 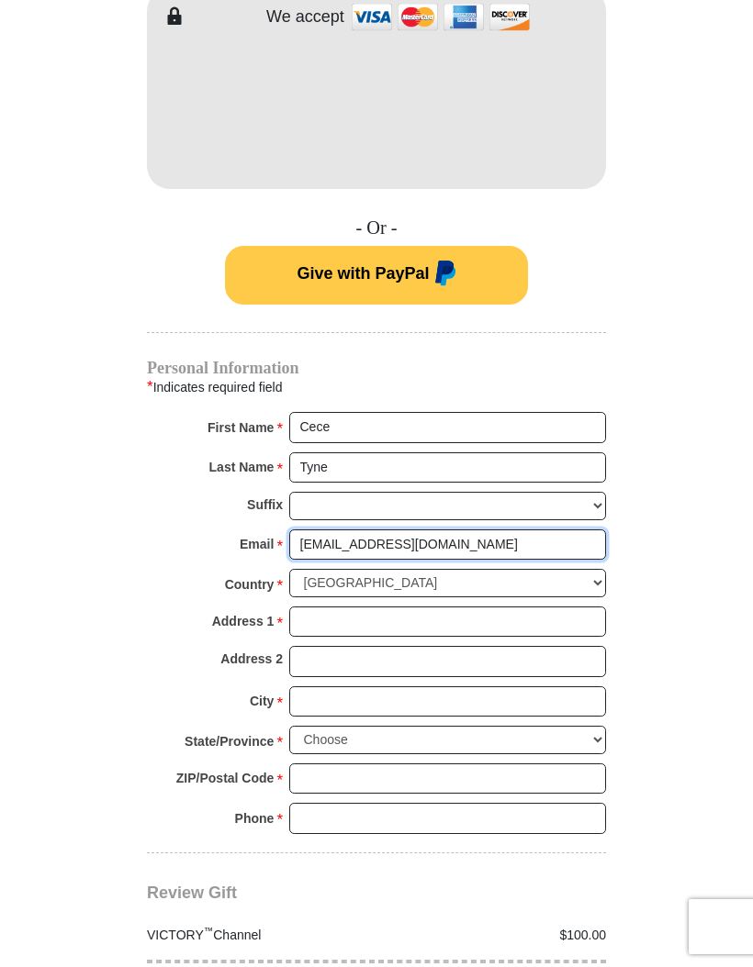 I want to click on span: Give with PayPal, so click(x=362, y=273).